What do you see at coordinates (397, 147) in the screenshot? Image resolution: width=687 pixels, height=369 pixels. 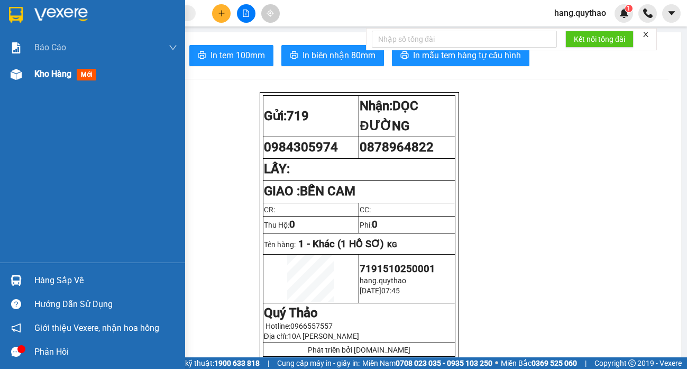 I see `span: 0878964822` at bounding box center [397, 147].